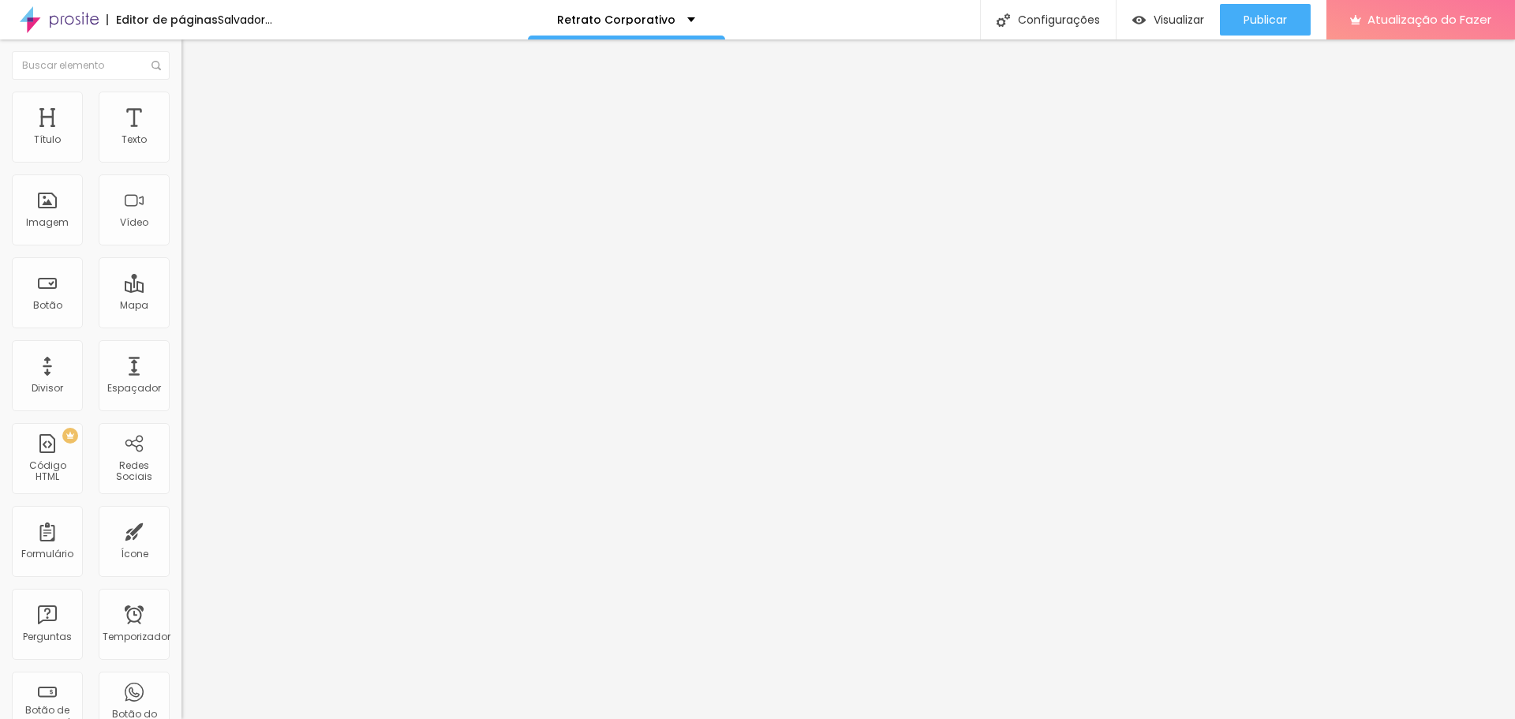 This screenshot has height=719, width=1515. I want to click on font: Publicar, so click(1265, 20).